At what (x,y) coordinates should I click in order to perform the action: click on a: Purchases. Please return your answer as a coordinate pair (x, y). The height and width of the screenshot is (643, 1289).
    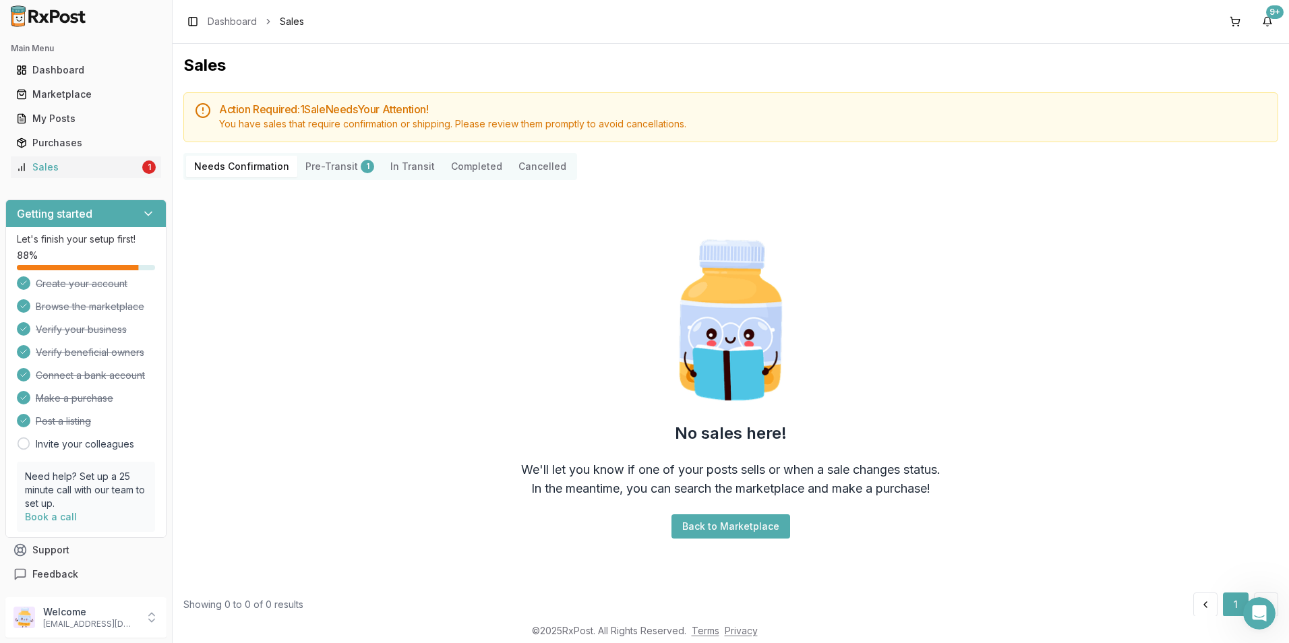
    Looking at the image, I should click on (86, 143).